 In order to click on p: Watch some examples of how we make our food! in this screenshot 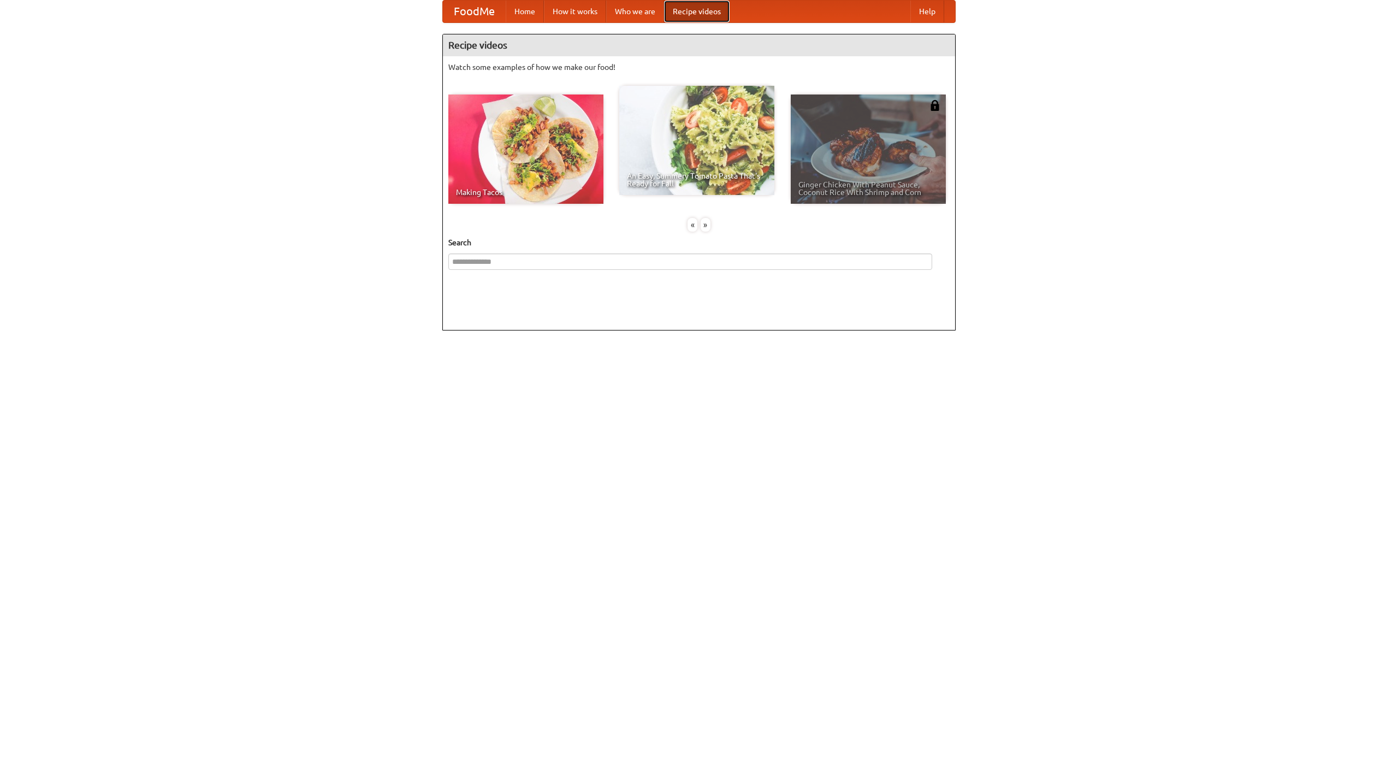, I will do `click(699, 67)`.